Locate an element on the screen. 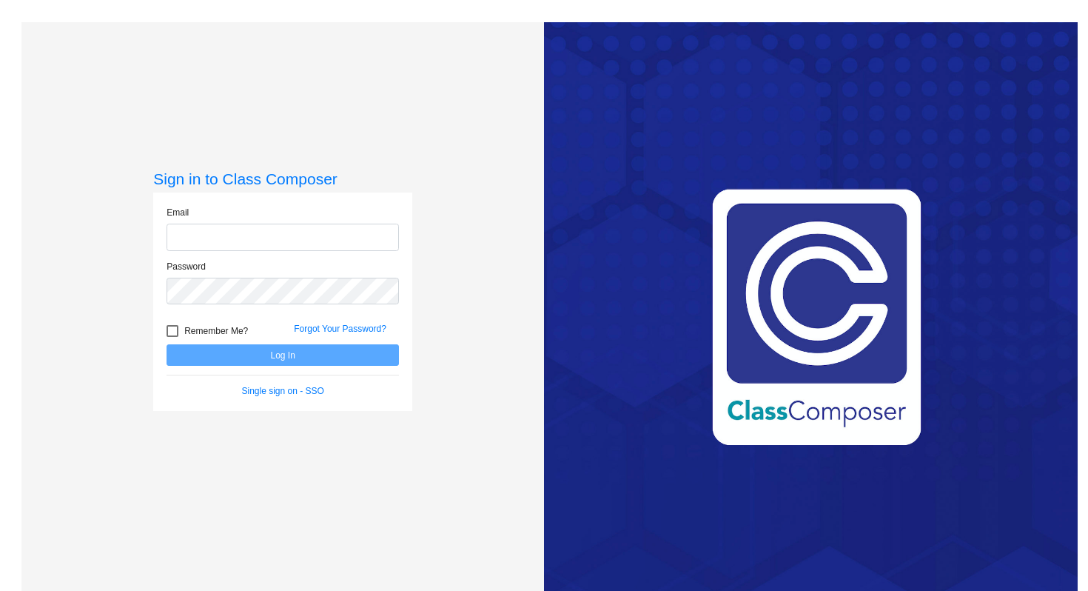 This screenshot has height=591, width=1088. span: Remember Me? is located at coordinates (216, 331).